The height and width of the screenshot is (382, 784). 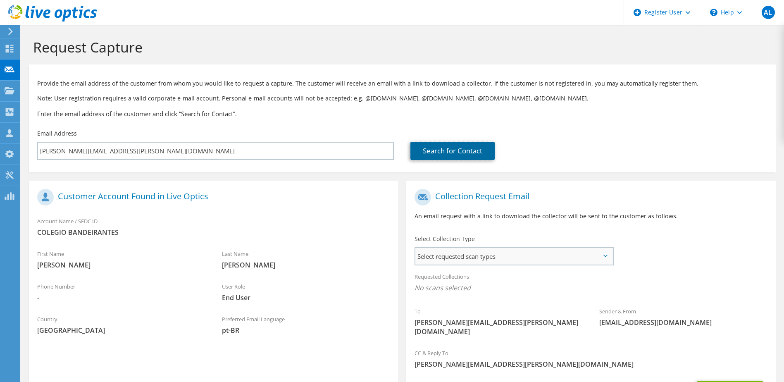 What do you see at coordinates (213, 232) in the screenshot?
I see `span: COLEGIO BANDEIRANTES` at bounding box center [213, 232].